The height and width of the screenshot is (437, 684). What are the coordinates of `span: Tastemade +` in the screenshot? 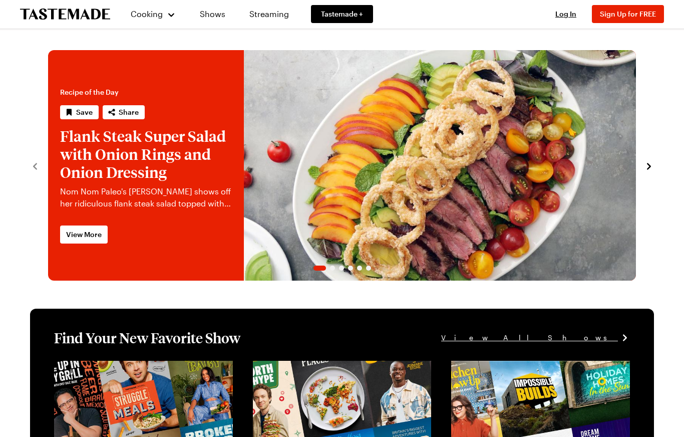 It's located at (342, 14).